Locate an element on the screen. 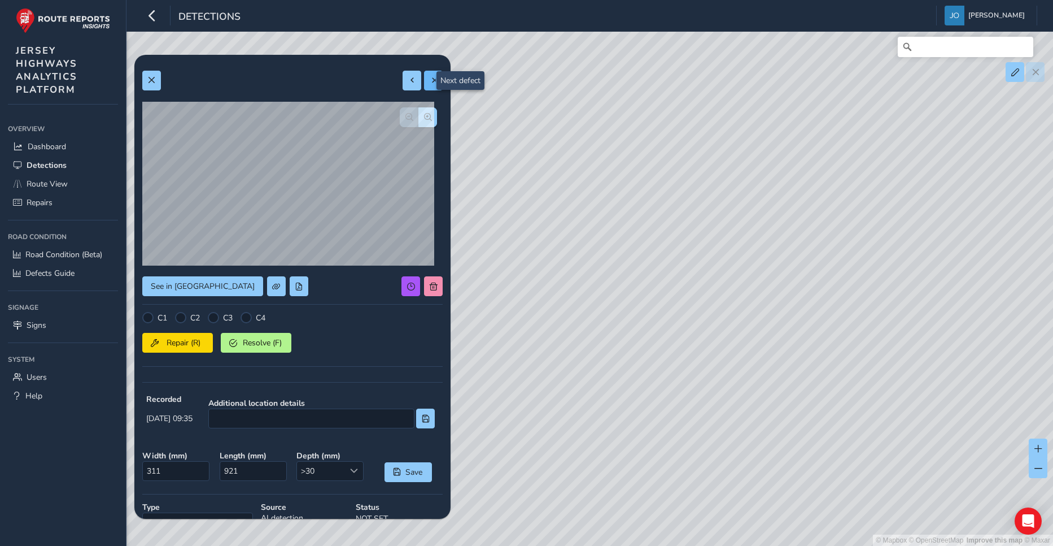 This screenshot has width=1053, height=546. div: System is located at coordinates (63, 359).